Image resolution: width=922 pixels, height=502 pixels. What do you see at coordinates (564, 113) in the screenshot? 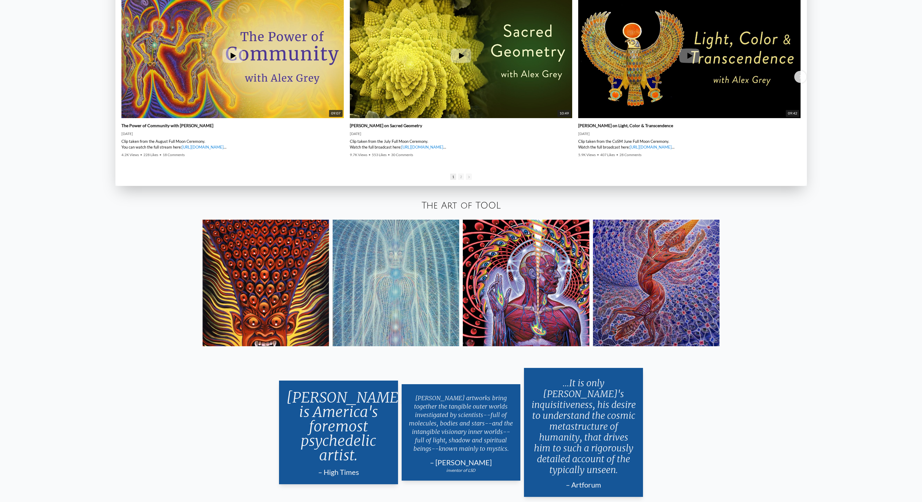
I see `span: 10:49` at bounding box center [564, 113].